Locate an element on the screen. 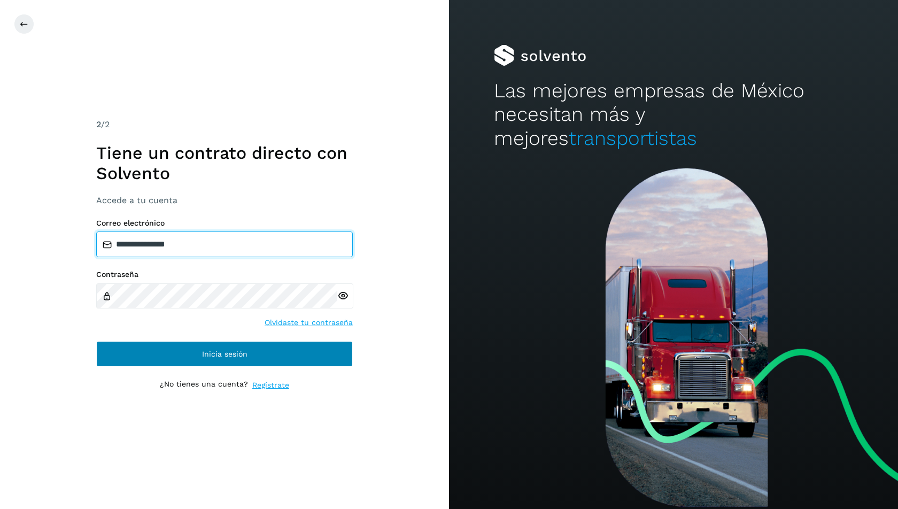 Image resolution: width=898 pixels, height=509 pixels. label: Correo electrónico is located at coordinates (225, 223).